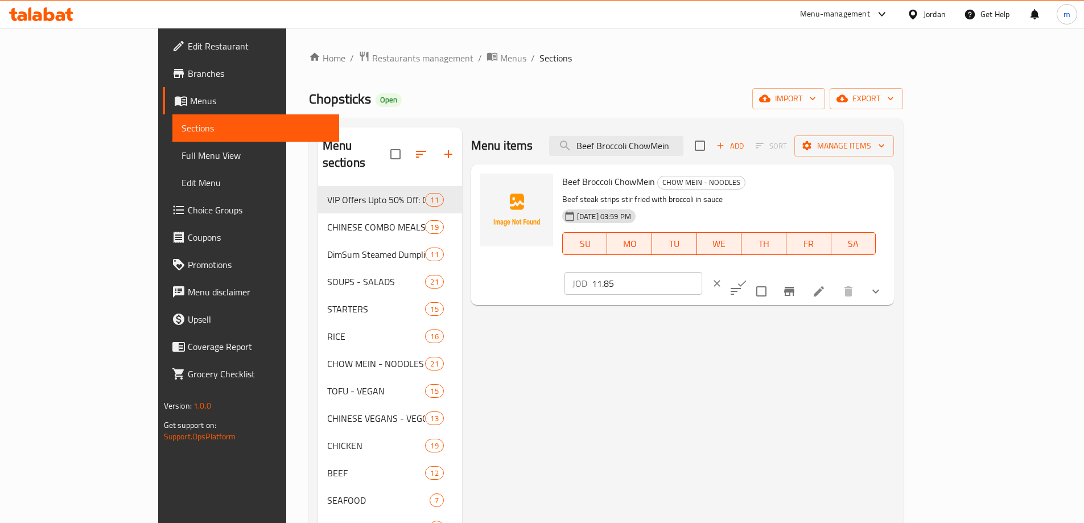  I want to click on div: CHOW MEIN - NOODLES, so click(376, 364).